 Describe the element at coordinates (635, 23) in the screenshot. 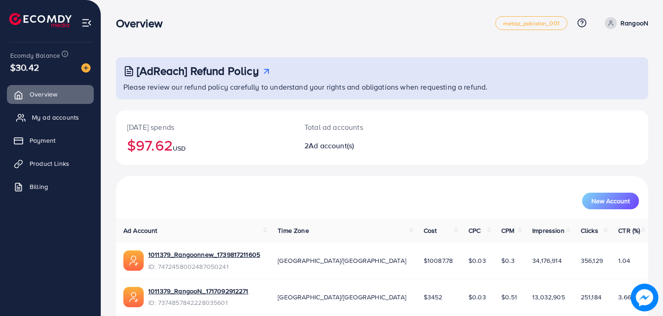

I see `p: RangooN` at that location.